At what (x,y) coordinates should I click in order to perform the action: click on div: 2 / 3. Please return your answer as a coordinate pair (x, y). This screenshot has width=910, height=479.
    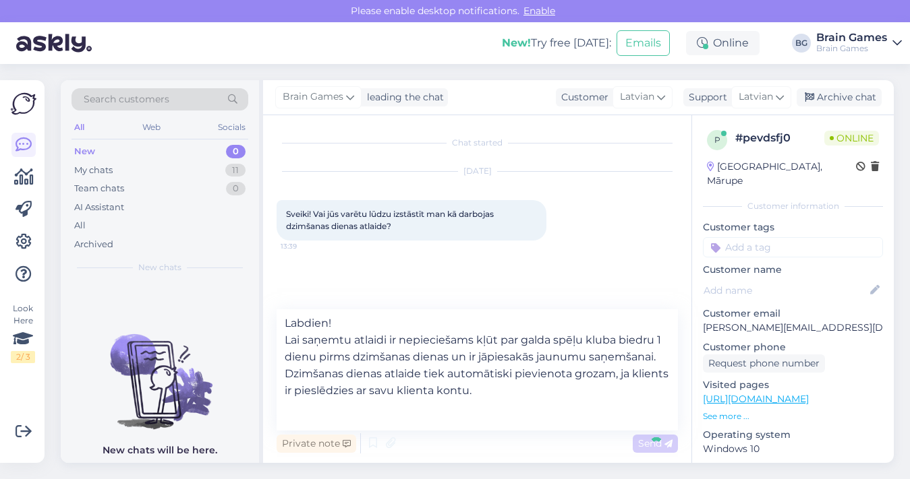
    Looking at the image, I should click on (23, 357).